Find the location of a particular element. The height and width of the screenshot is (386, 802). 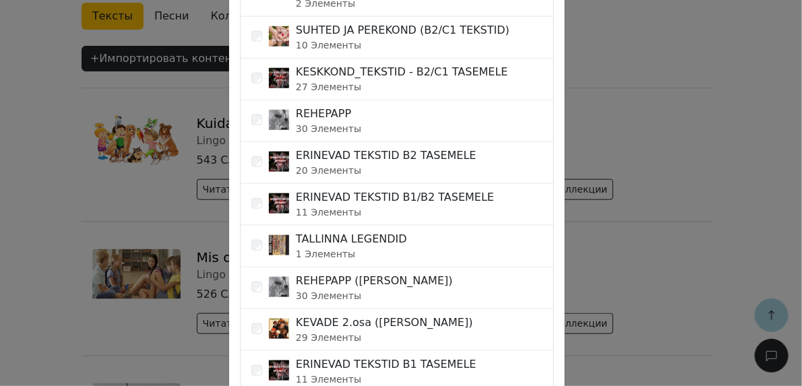

small: 11 Элементы is located at coordinates (395, 212).